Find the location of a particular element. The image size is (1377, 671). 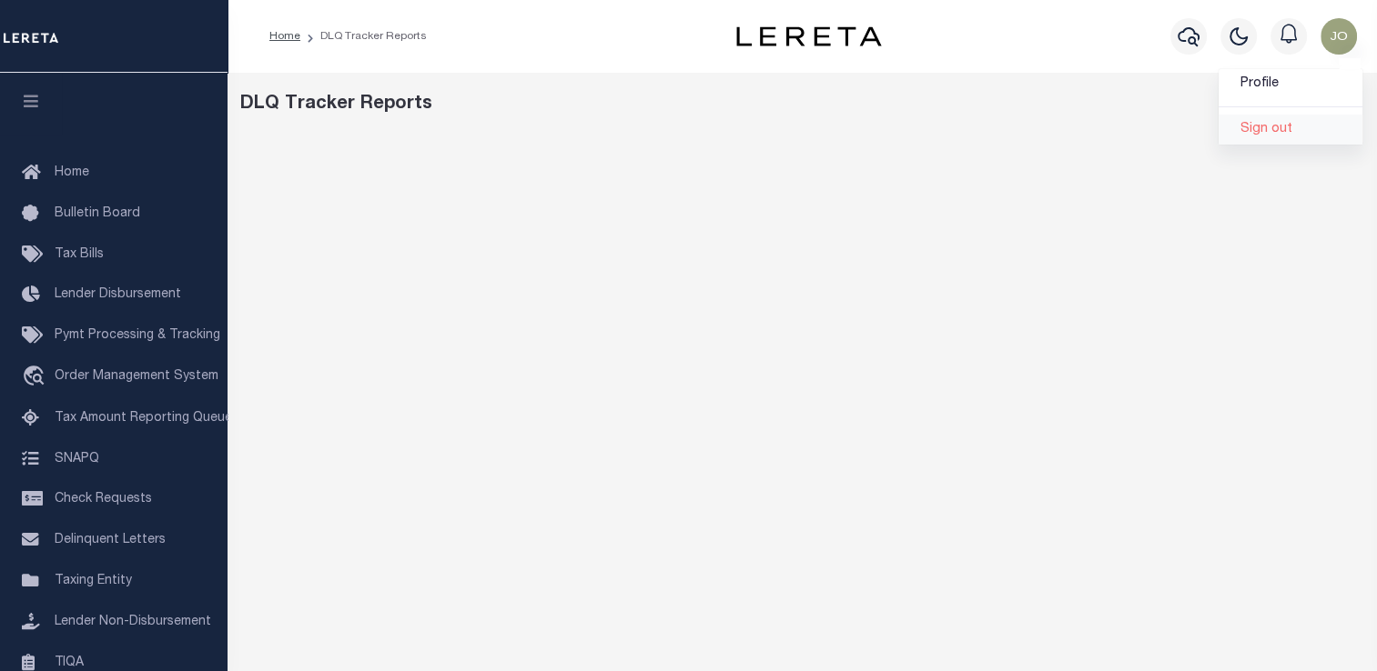

span: Tax Amount Reporting Queue is located at coordinates (143, 419).